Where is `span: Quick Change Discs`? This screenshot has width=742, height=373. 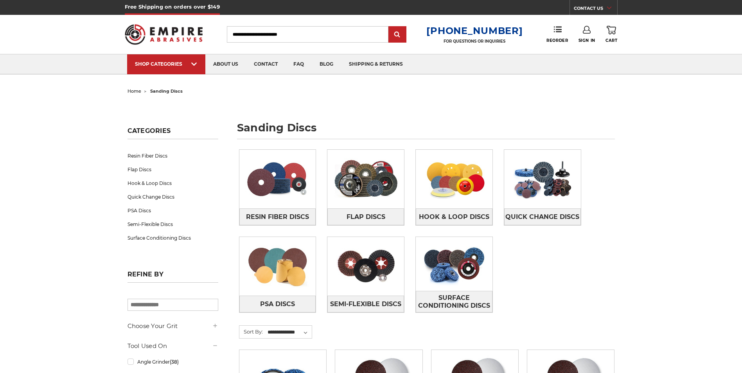 span: Quick Change Discs is located at coordinates (542, 217).